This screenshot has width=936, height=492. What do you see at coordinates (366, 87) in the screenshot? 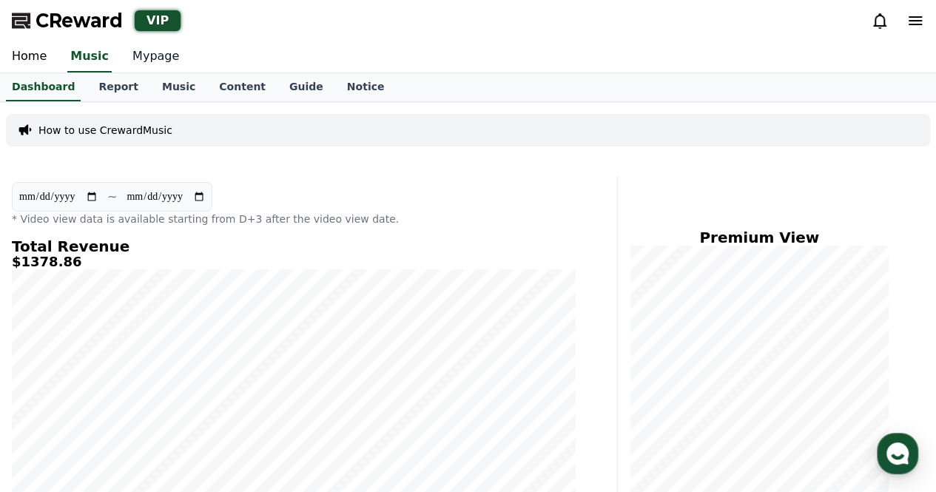
I see `a: Notice` at bounding box center [366, 87].